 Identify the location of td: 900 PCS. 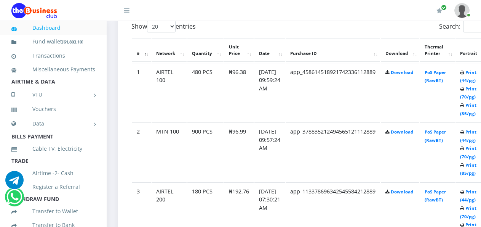
(205, 152).